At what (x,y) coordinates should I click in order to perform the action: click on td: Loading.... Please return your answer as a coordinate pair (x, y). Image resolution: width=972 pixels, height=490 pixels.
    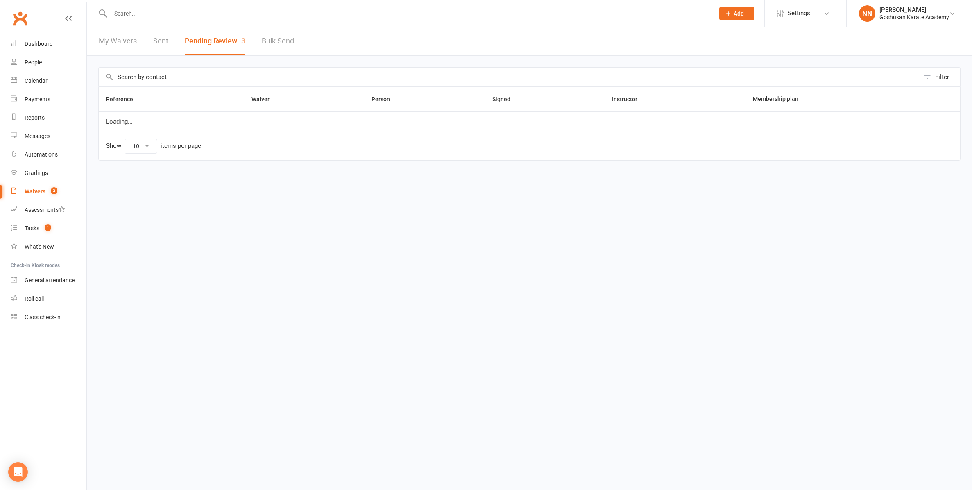
    Looking at the image, I should click on (529, 122).